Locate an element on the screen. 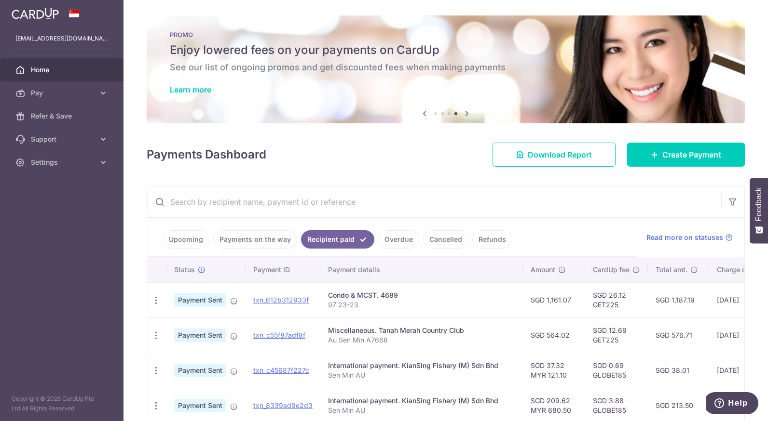 The width and height of the screenshot is (768, 421). a: Overdue is located at coordinates (398, 240).